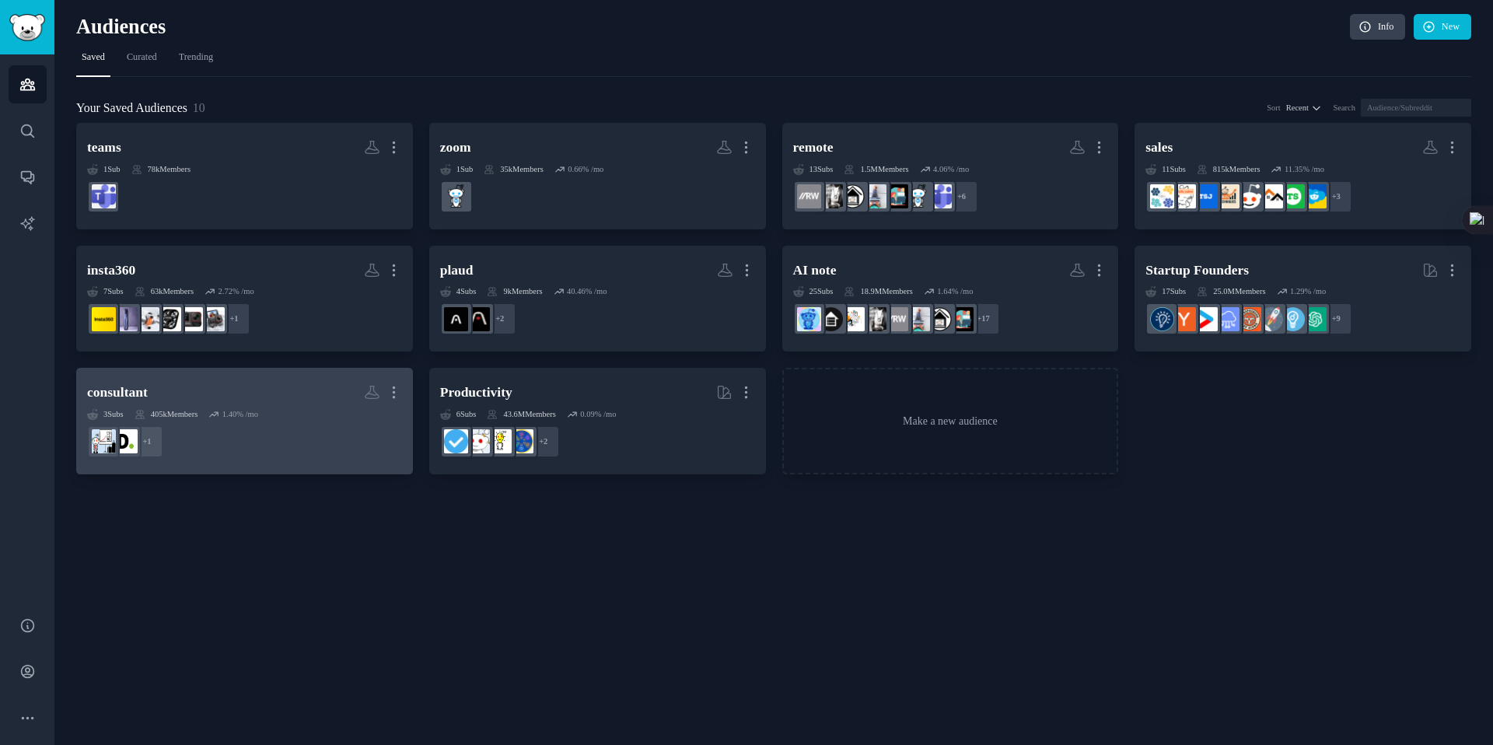  I want to click on a: New, so click(1442, 27).